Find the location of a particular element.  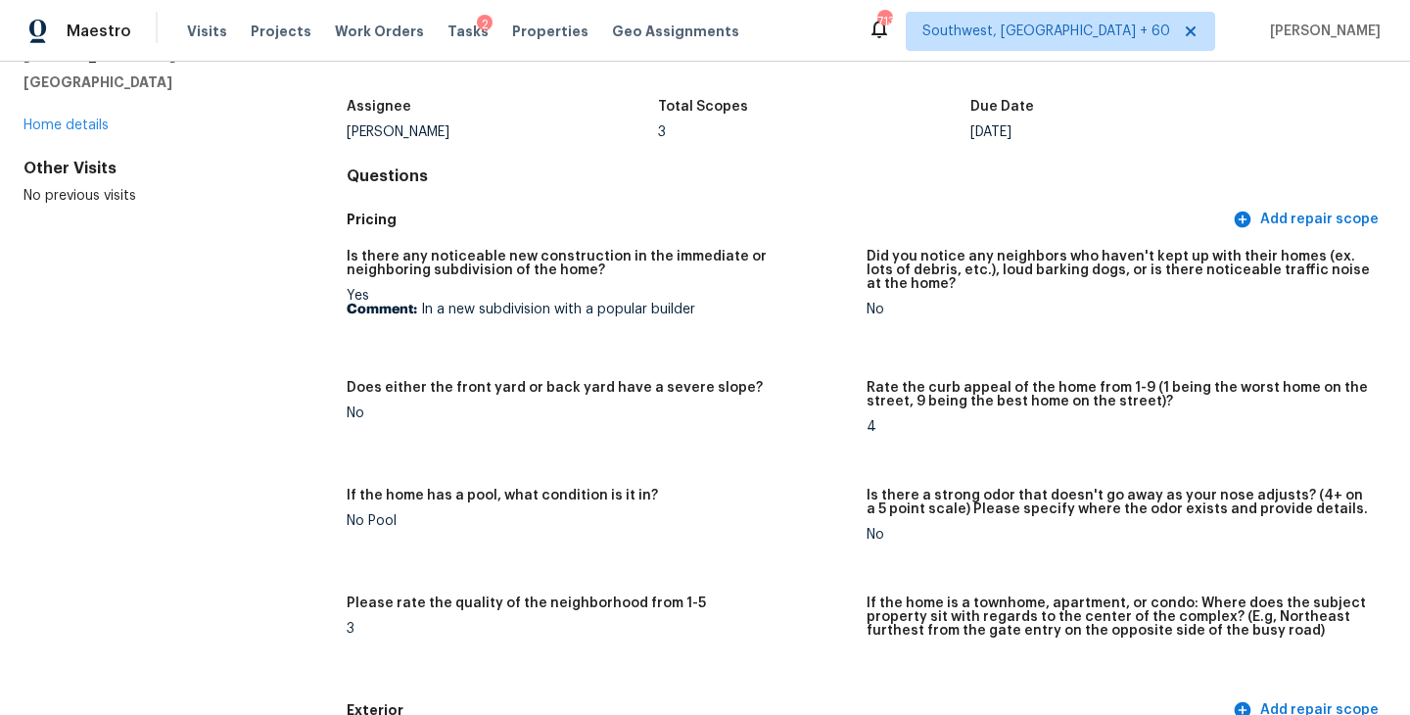

b: Comment: is located at coordinates (382, 310).